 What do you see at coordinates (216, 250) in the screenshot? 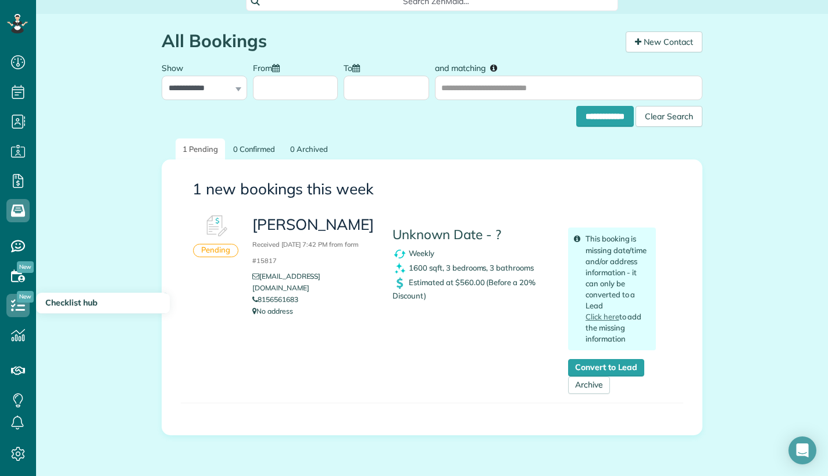
I see `div: Pending` at bounding box center [216, 250].